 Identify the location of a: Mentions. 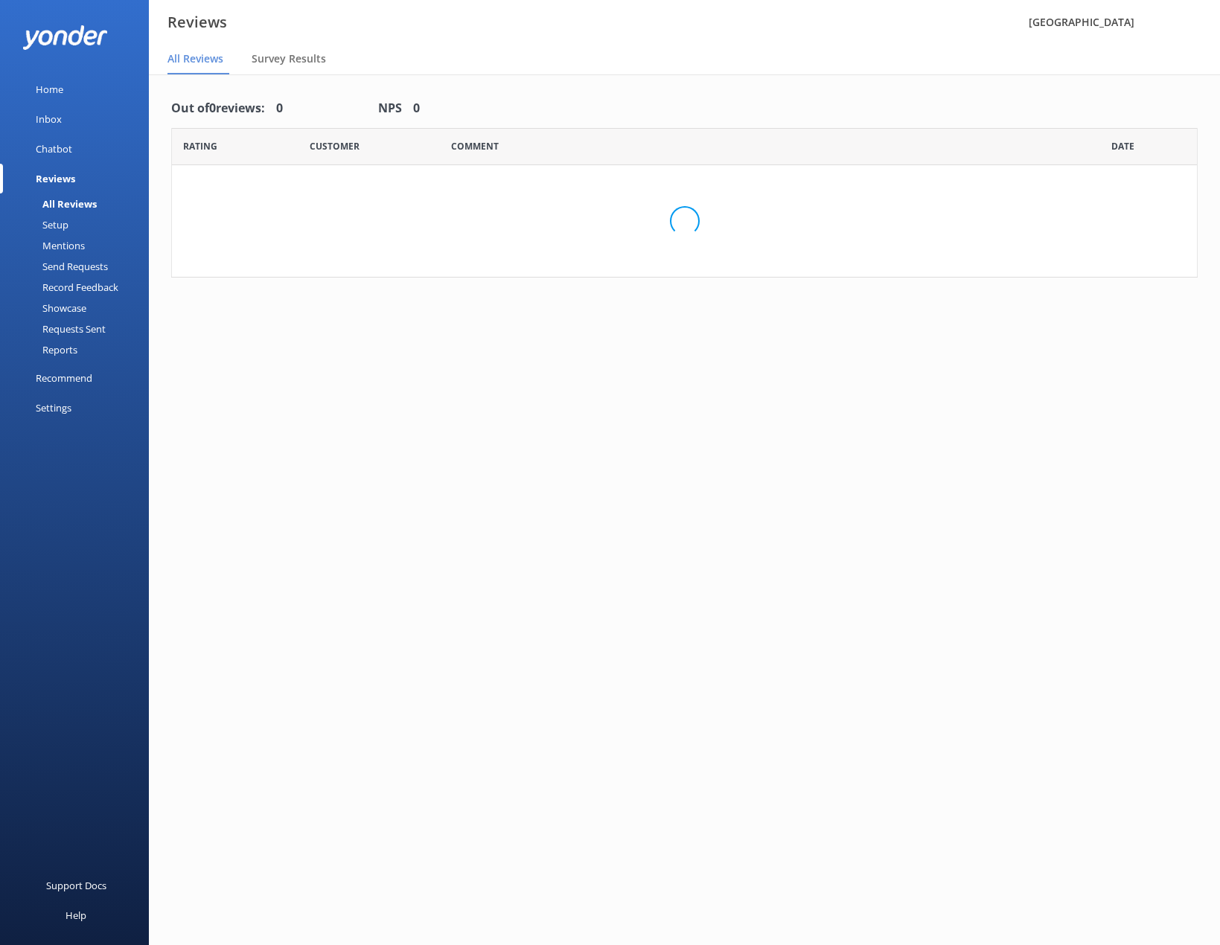
(79, 246).